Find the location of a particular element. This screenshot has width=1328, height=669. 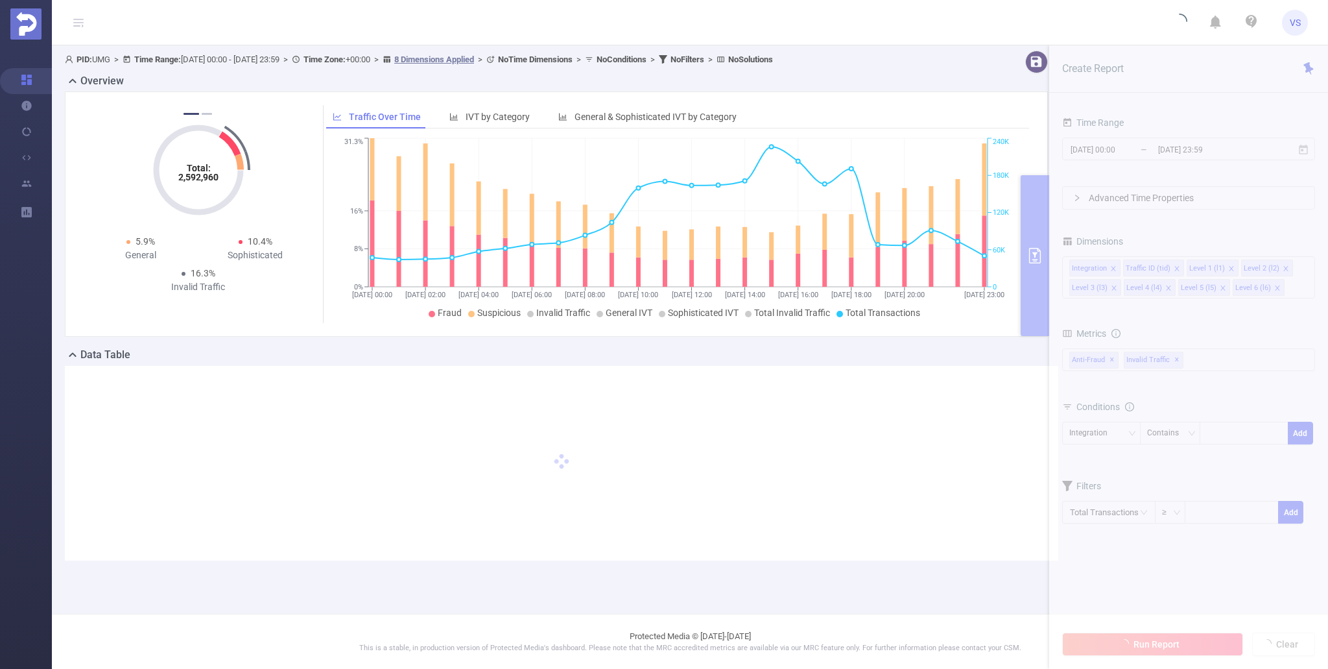

tspan: 180K is located at coordinates (1001, 175).